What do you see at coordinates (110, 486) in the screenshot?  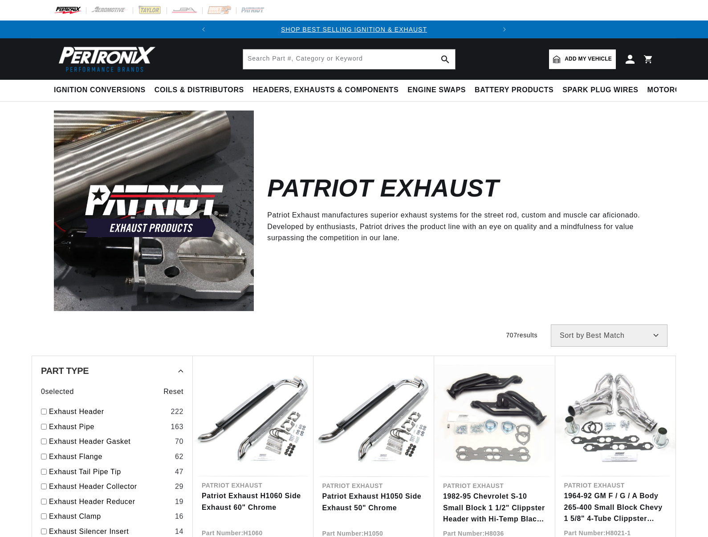 I see `a: Exhaust Header Collector` at bounding box center [110, 486].